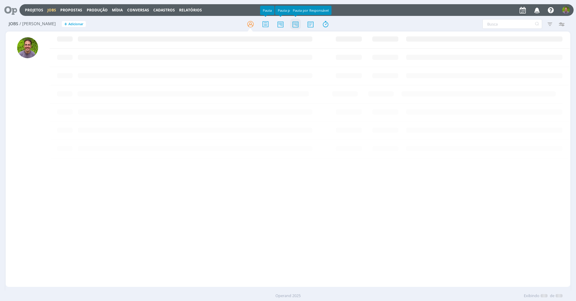 The height and width of the screenshot is (301, 576). What do you see at coordinates (267, 10) in the screenshot?
I see `div: Pauta` at bounding box center [267, 10].